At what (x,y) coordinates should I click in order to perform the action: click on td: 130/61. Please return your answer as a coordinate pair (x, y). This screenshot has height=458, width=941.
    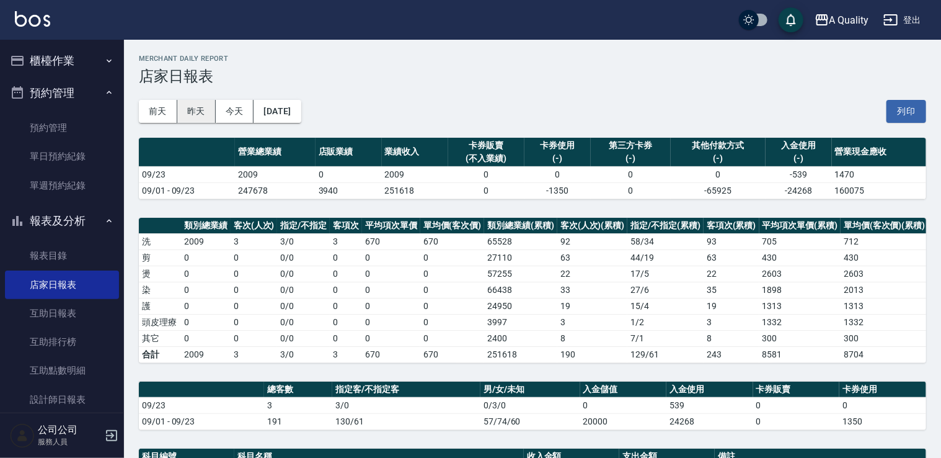
    Looking at the image, I should click on (406, 421).